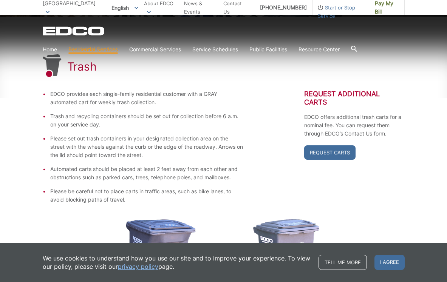  Describe the element at coordinates (155, 49) in the screenshot. I see `a: Commercial Services` at that location.